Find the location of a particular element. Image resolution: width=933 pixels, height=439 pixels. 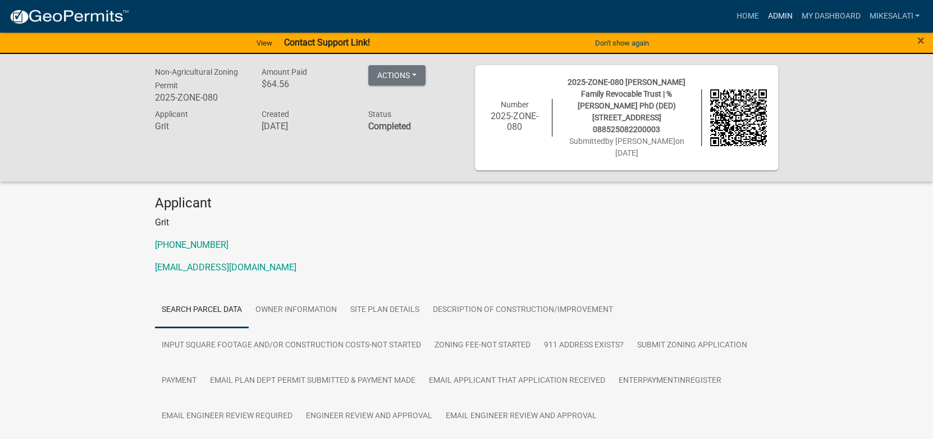

h6: $64.56 is located at coordinates (307, 84).